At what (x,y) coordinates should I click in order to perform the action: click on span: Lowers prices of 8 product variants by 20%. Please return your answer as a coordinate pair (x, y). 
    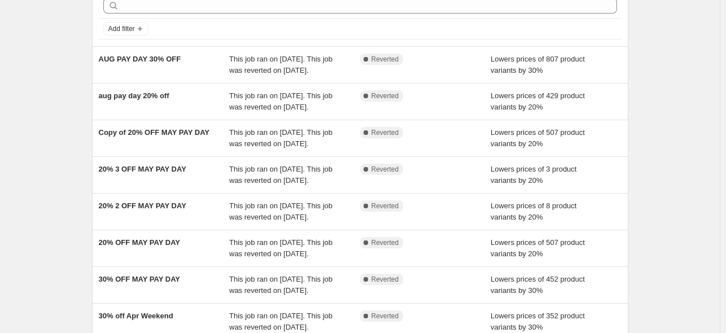
    Looking at the image, I should click on (533, 211).